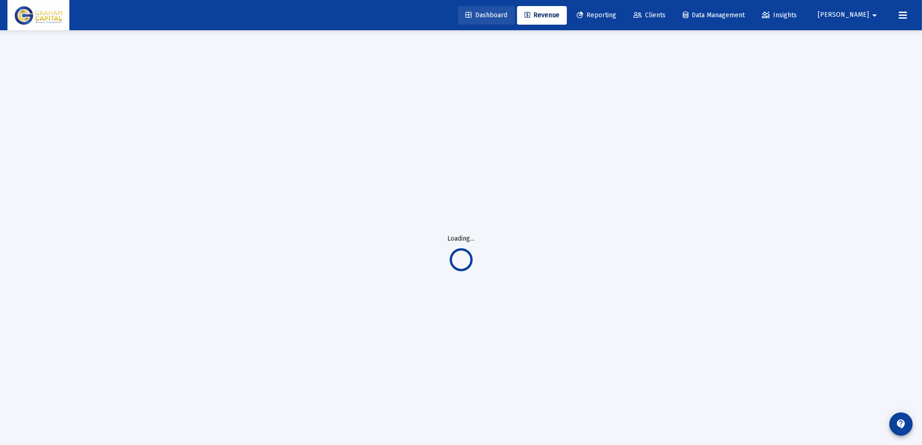 The image size is (922, 445). What do you see at coordinates (901, 424) in the screenshot?
I see `mat-icon: contact_support` at bounding box center [901, 424].